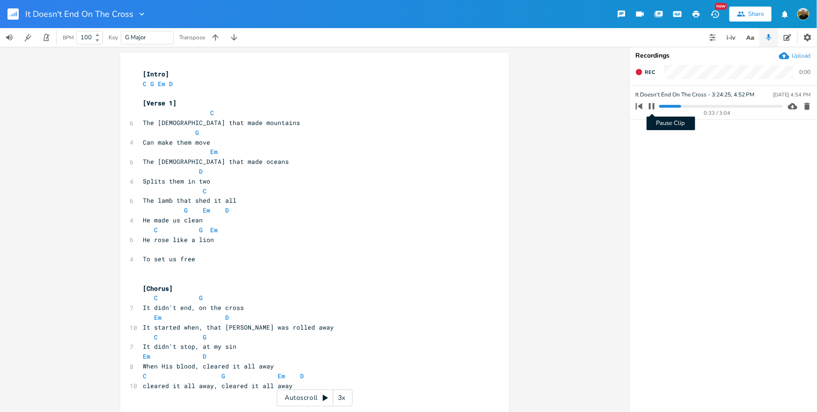  Describe the element at coordinates (315, 398) in the screenshot. I see `div: Autoscroll` at that location.